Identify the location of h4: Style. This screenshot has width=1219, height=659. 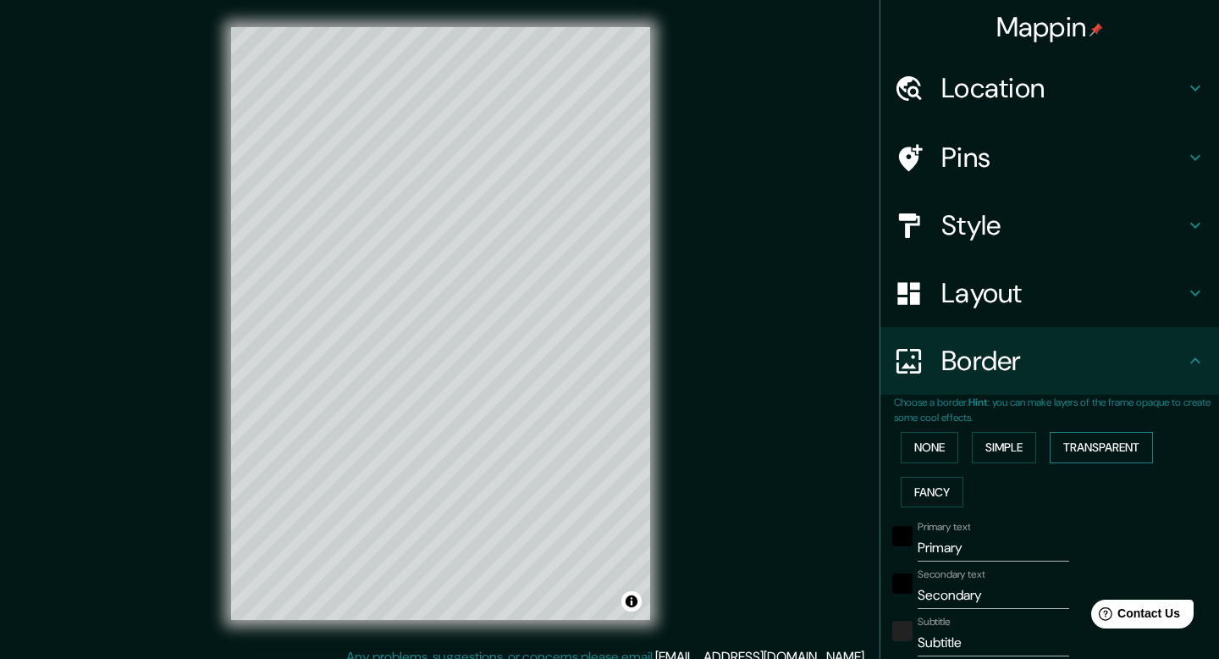
(1064, 225).